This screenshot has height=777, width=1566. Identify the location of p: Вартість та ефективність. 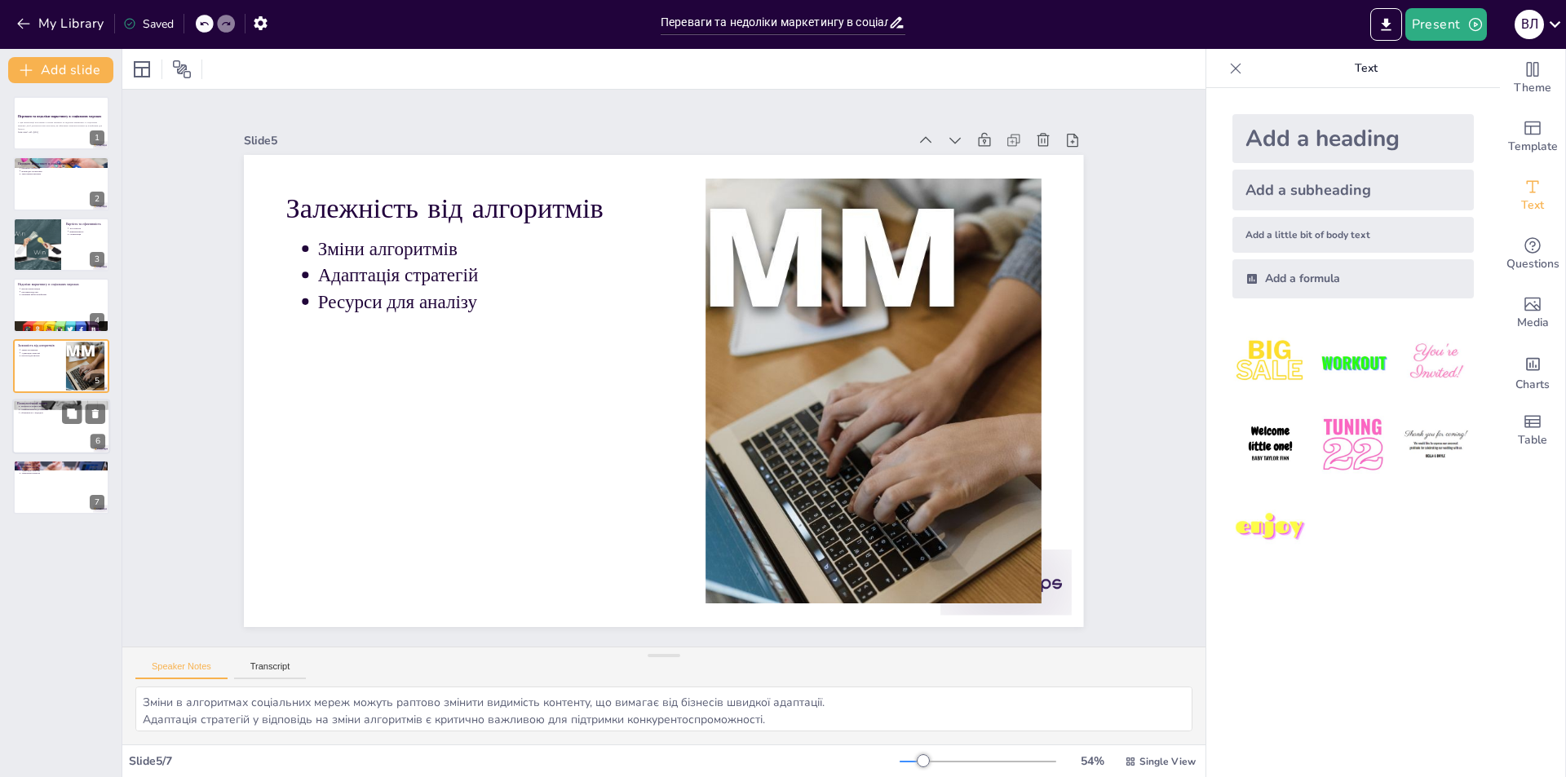
(85, 224).